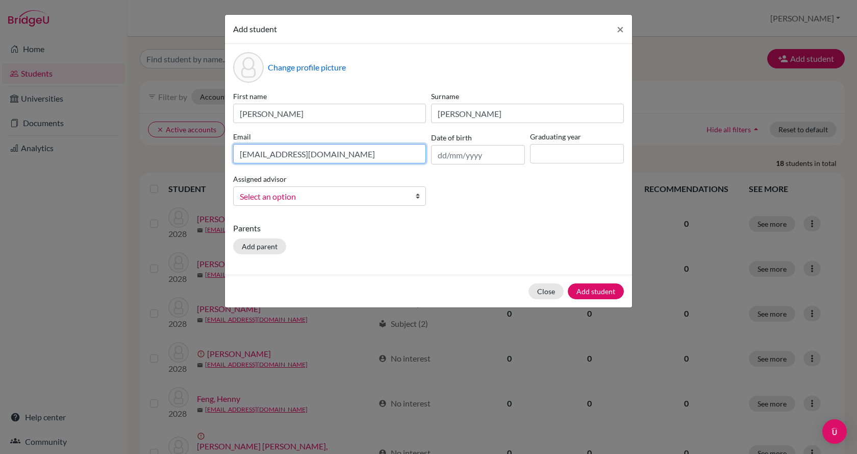 The width and height of the screenshot is (857, 454). Describe the element at coordinates (260, 246) in the screenshot. I see `button: Add parent` at that location.